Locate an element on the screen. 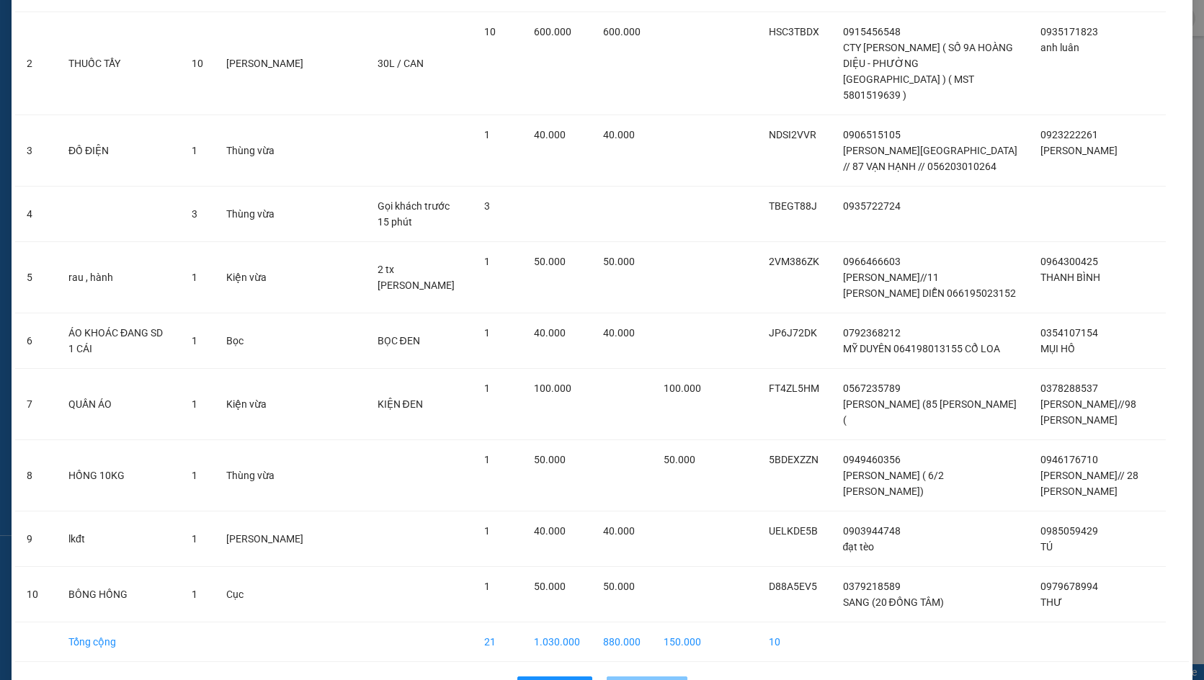 This screenshot has height=680, width=1204. span: 0923222261 is located at coordinates (1069, 135).